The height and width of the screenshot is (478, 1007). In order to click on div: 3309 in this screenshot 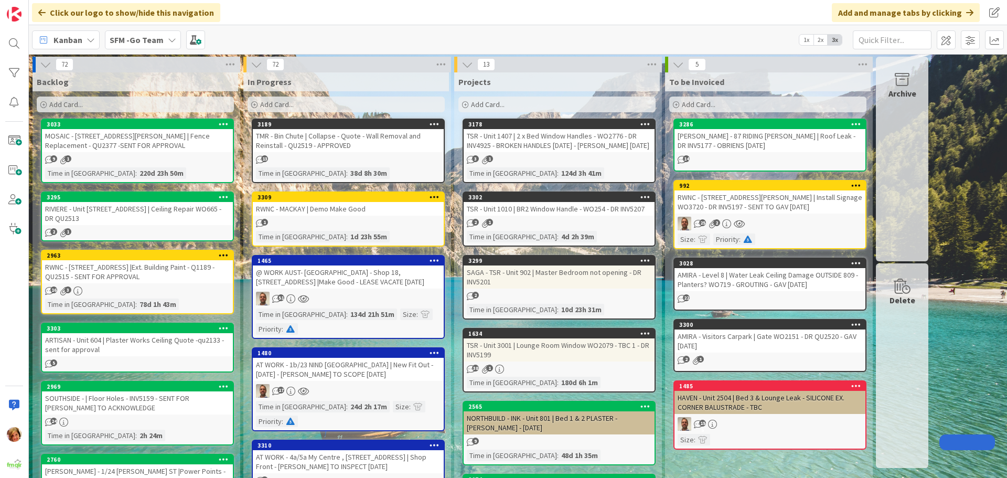, I will do `click(350, 197)`.